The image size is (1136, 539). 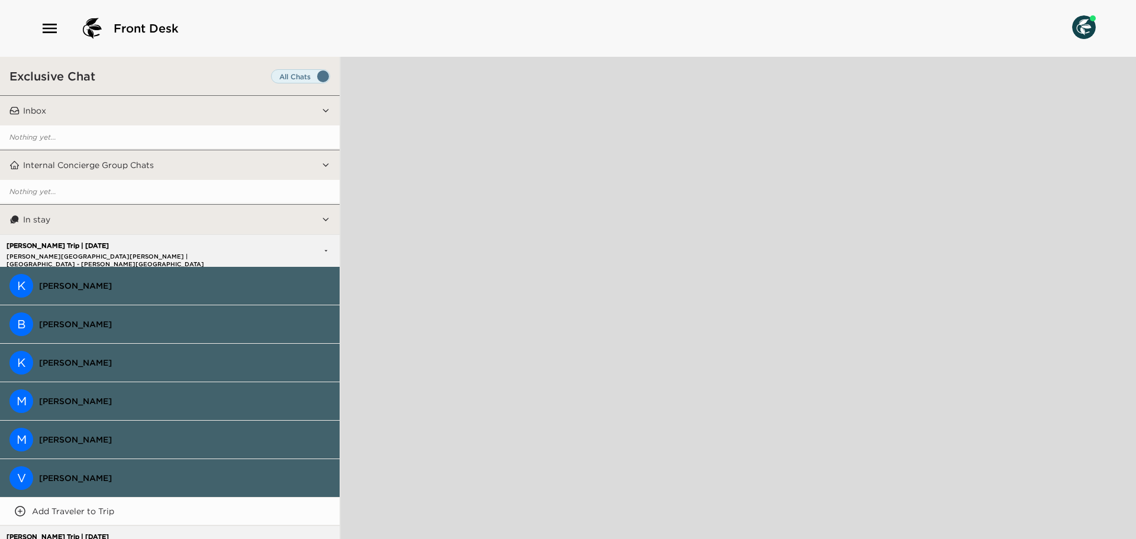 I want to click on label: Set all destinations, so click(x=300, y=76).